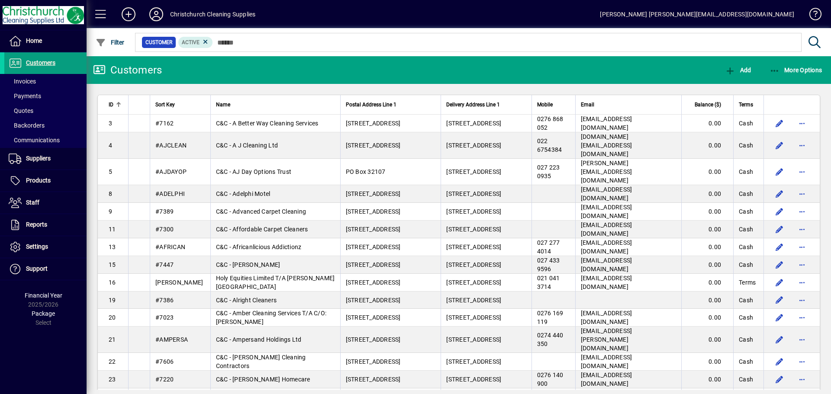 The width and height of the screenshot is (831, 394). I want to click on span: Mobile, so click(545, 105).